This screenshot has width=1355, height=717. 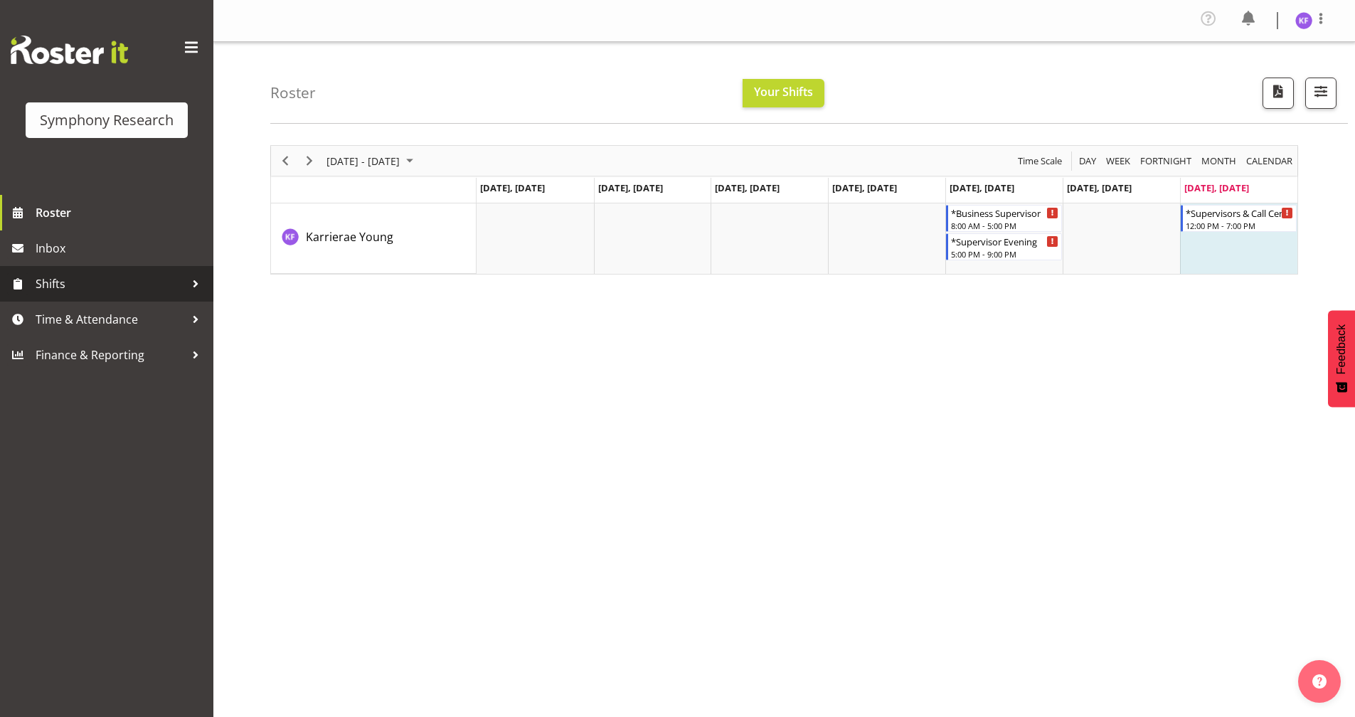 I want to click on button: Timeline Week, so click(x=1118, y=161).